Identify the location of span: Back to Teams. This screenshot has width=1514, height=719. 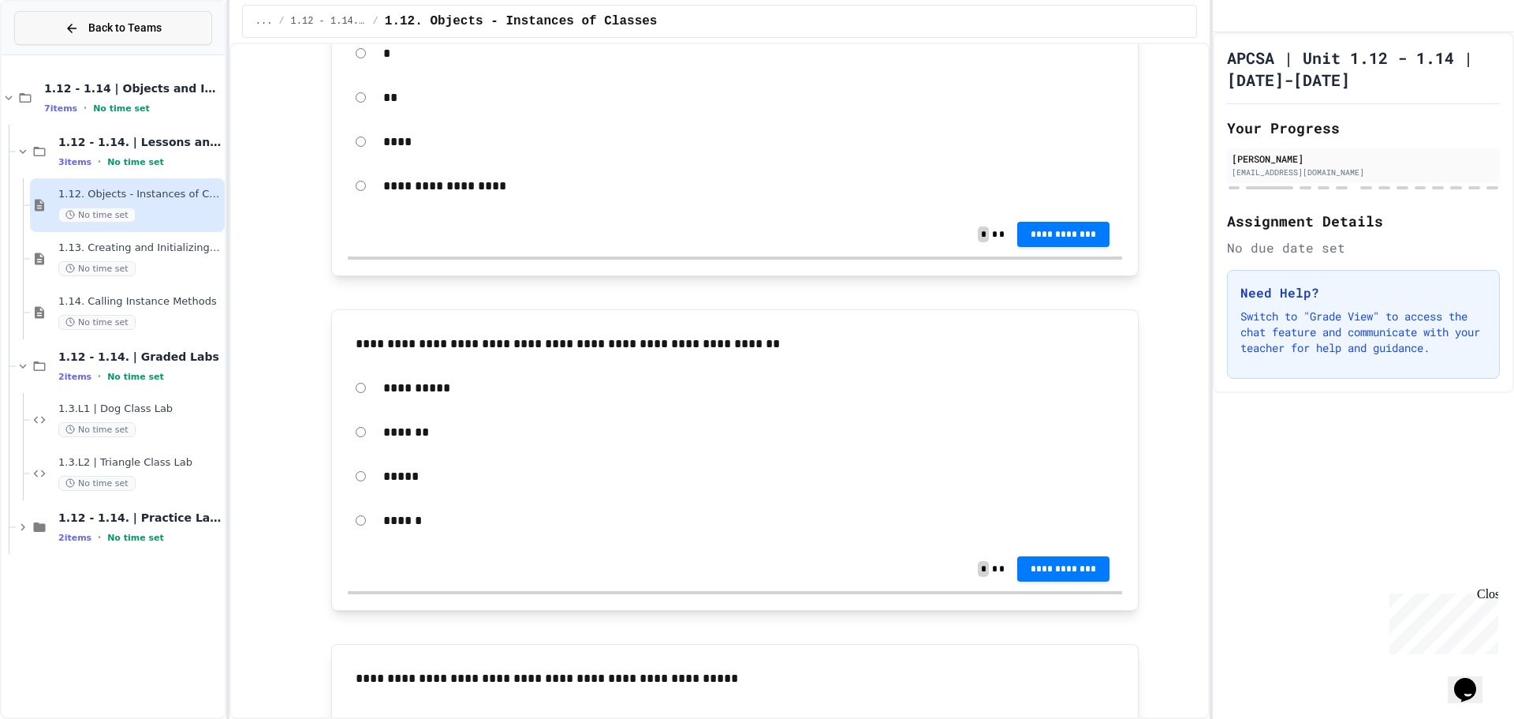
(125, 28).